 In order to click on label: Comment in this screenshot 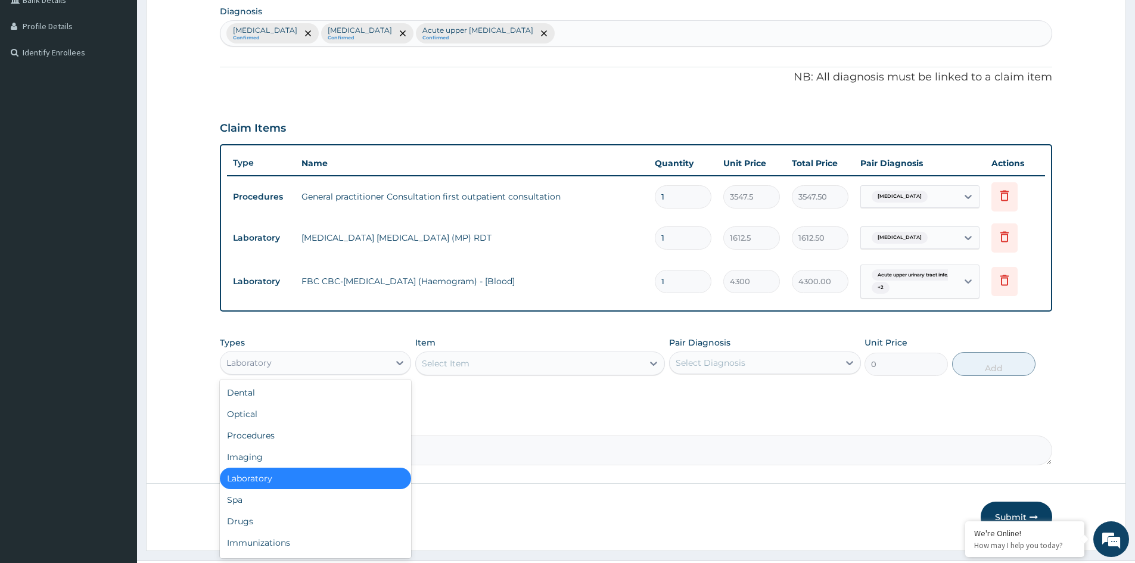, I will do `click(636, 424)`.